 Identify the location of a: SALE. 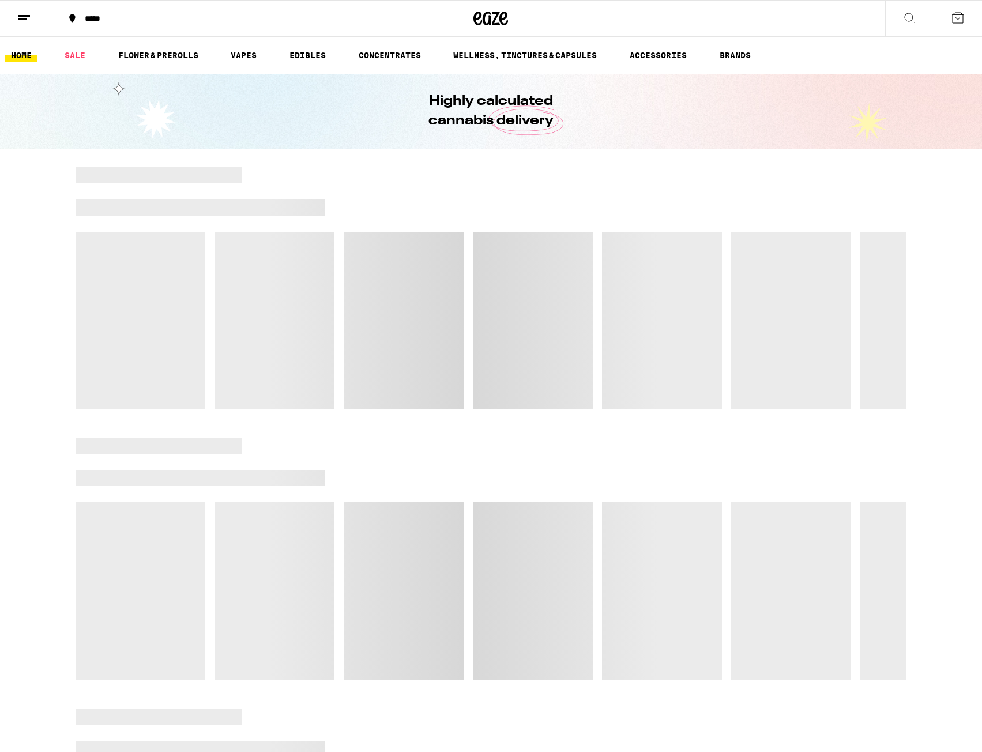
(75, 55).